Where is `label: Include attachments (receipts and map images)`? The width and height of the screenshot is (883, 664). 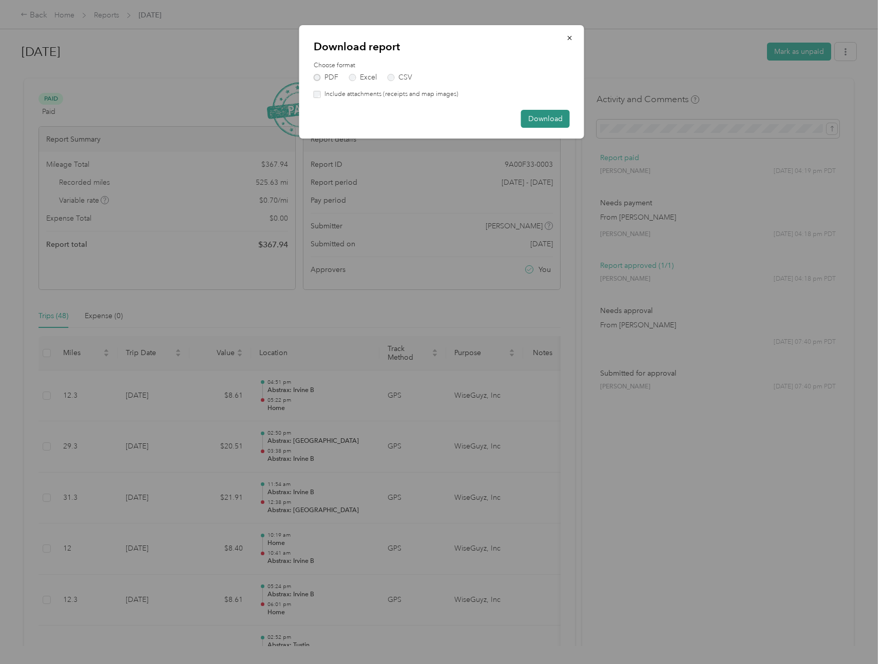
label: Include attachments (receipts and map images) is located at coordinates (389, 94).